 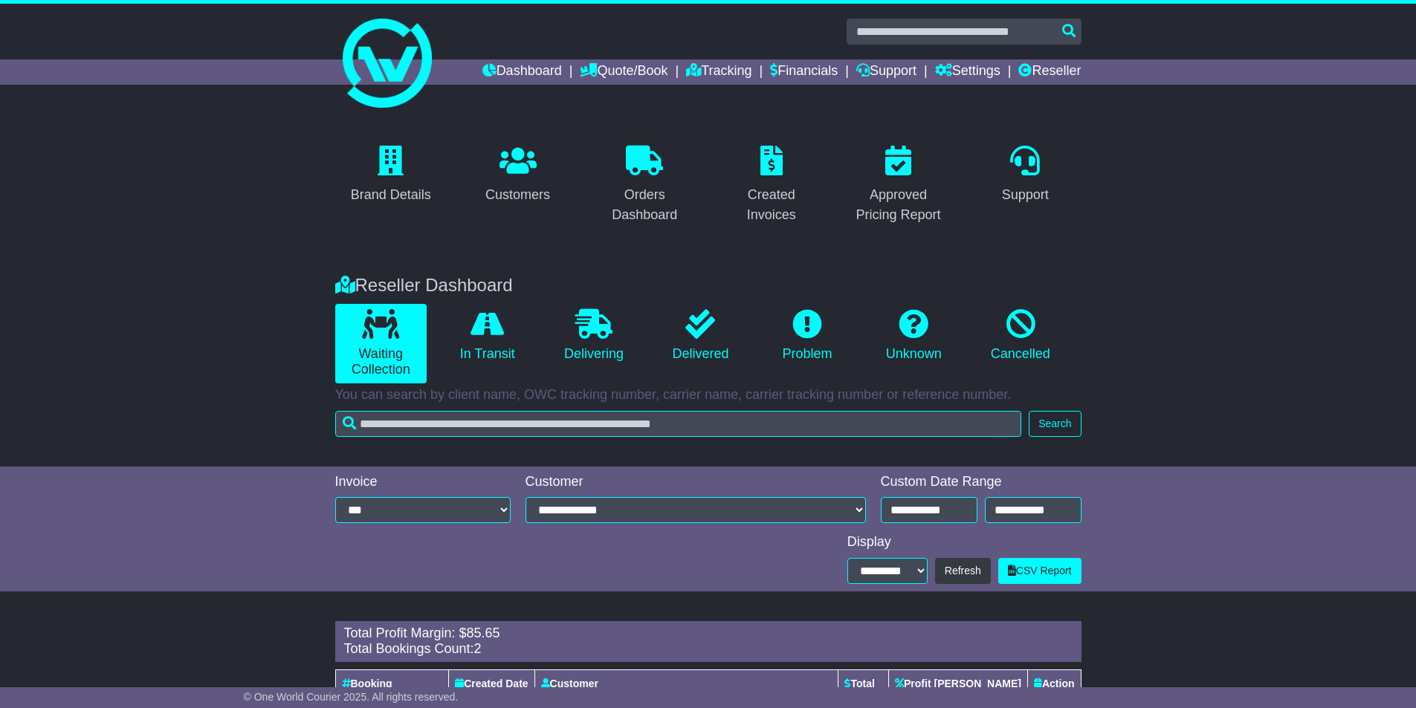 I want to click on div: Display, so click(x=964, y=543).